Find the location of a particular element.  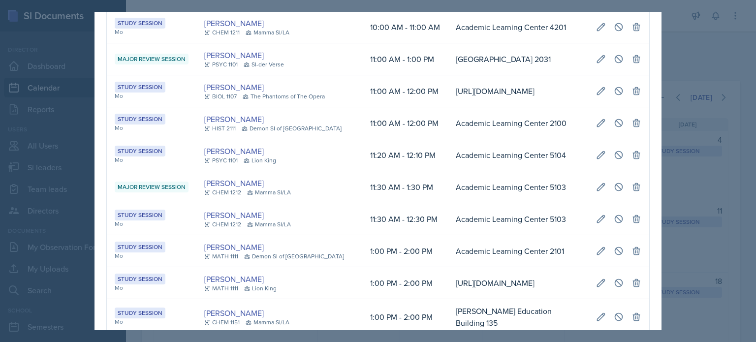

td: 11:20 AM - 12:10 PM is located at coordinates (405, 155).